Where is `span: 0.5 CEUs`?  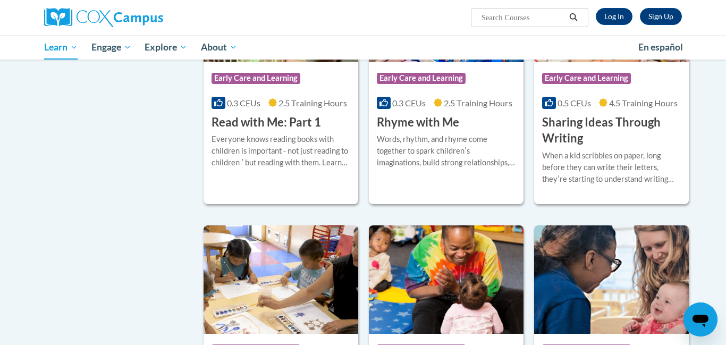 span: 0.5 CEUs is located at coordinates (574, 103).